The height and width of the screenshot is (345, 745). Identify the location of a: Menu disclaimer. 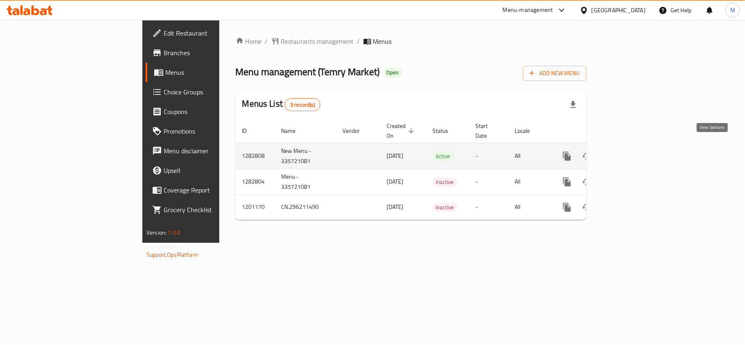
(206, 151).